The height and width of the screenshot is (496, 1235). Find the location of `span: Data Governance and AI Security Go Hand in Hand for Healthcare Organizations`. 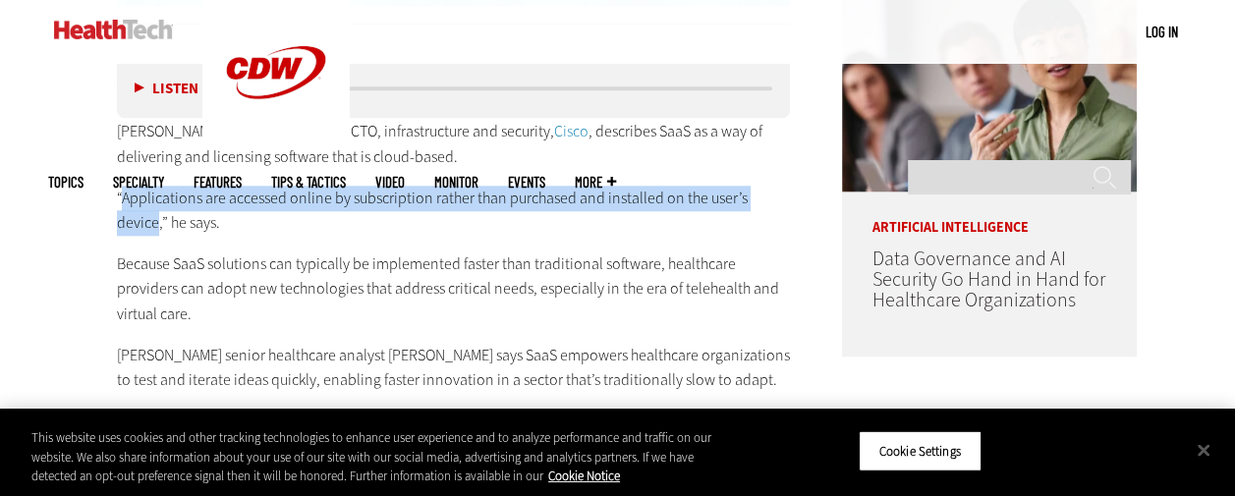

span: Data Governance and AI Security Go Hand in Hand for Healthcare Organizations is located at coordinates (987, 279).